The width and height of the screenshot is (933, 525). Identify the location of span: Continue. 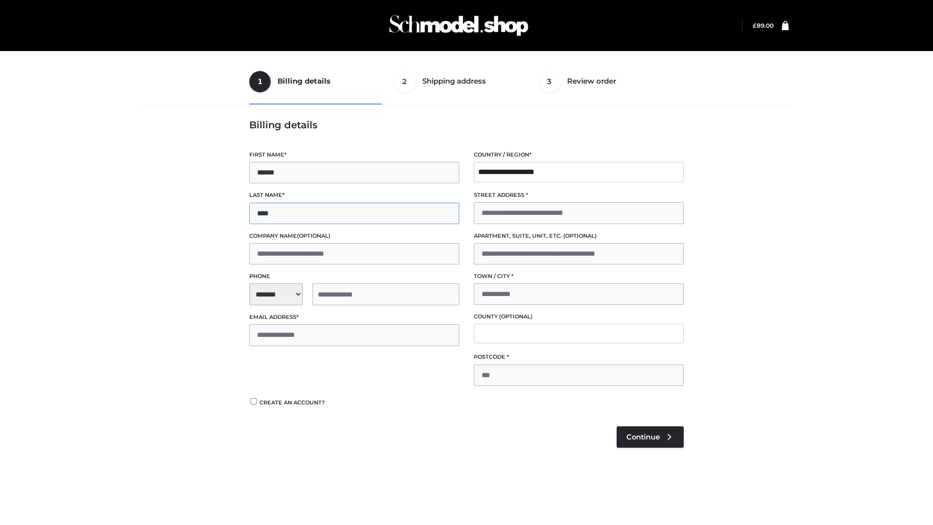
(643, 437).